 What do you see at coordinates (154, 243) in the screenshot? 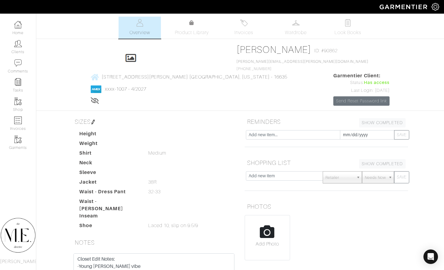
I see `h5: NOTES` at bounding box center [154, 243].